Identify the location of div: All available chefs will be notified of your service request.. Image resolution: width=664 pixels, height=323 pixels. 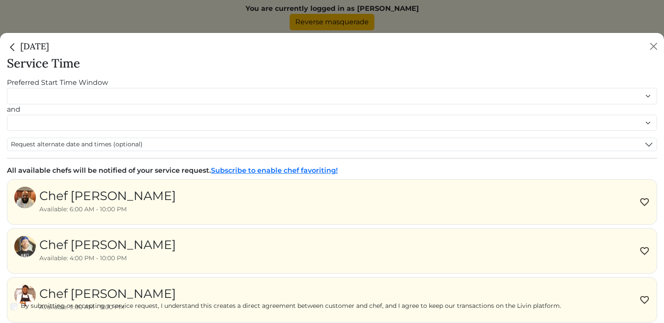
(332, 170).